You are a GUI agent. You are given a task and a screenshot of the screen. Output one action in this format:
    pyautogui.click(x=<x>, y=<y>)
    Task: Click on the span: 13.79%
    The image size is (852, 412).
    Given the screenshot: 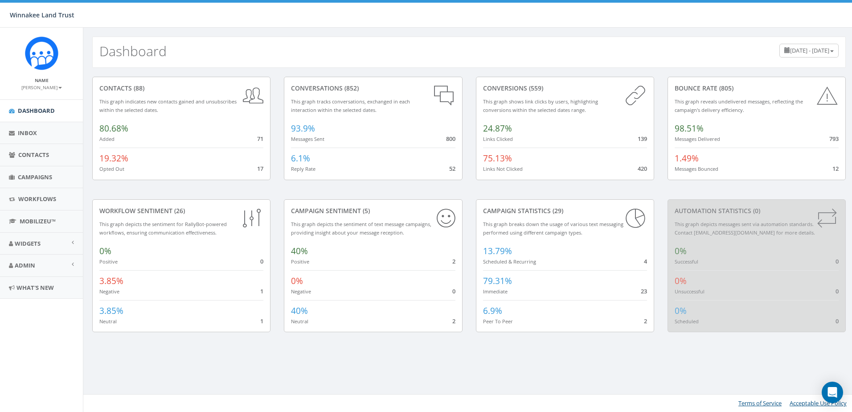 What is the action you would take?
    pyautogui.click(x=497, y=251)
    